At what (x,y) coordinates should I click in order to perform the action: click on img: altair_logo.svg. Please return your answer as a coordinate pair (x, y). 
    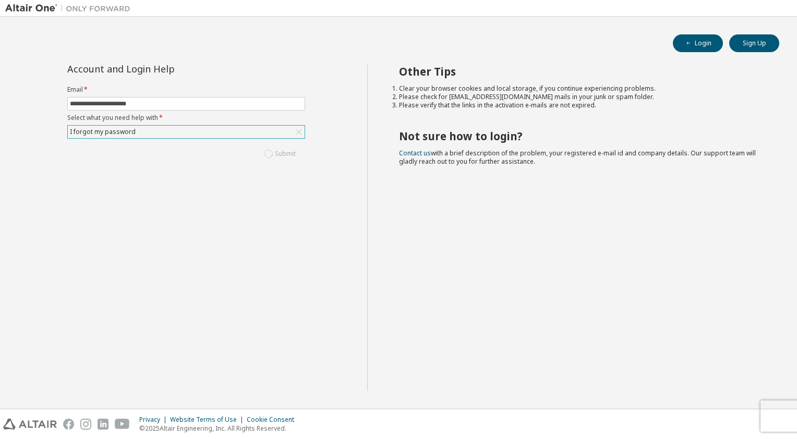
    Looking at the image, I should click on (30, 424).